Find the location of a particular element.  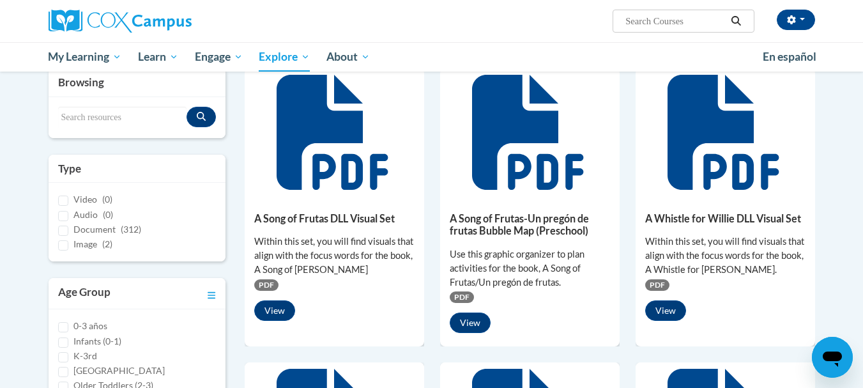

span: Video is located at coordinates (85, 199).